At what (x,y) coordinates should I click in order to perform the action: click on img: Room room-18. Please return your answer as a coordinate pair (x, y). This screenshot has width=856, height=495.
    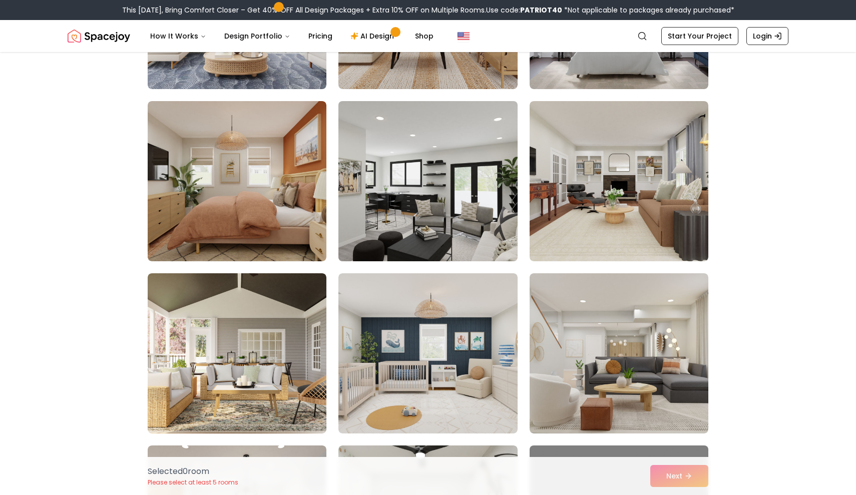
    Looking at the image, I should click on (619, 354).